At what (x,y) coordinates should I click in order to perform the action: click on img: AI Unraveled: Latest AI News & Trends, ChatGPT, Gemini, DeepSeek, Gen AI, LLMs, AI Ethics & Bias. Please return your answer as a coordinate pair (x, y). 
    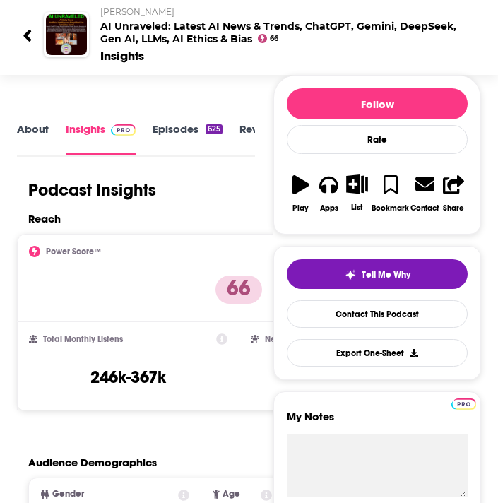
    Looking at the image, I should click on (66, 35).